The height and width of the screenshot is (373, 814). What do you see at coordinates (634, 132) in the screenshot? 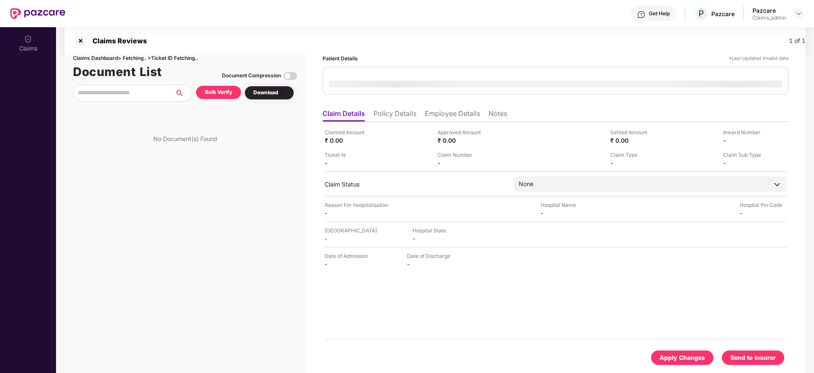
I see `div: Settled Amount` at bounding box center [634, 132].